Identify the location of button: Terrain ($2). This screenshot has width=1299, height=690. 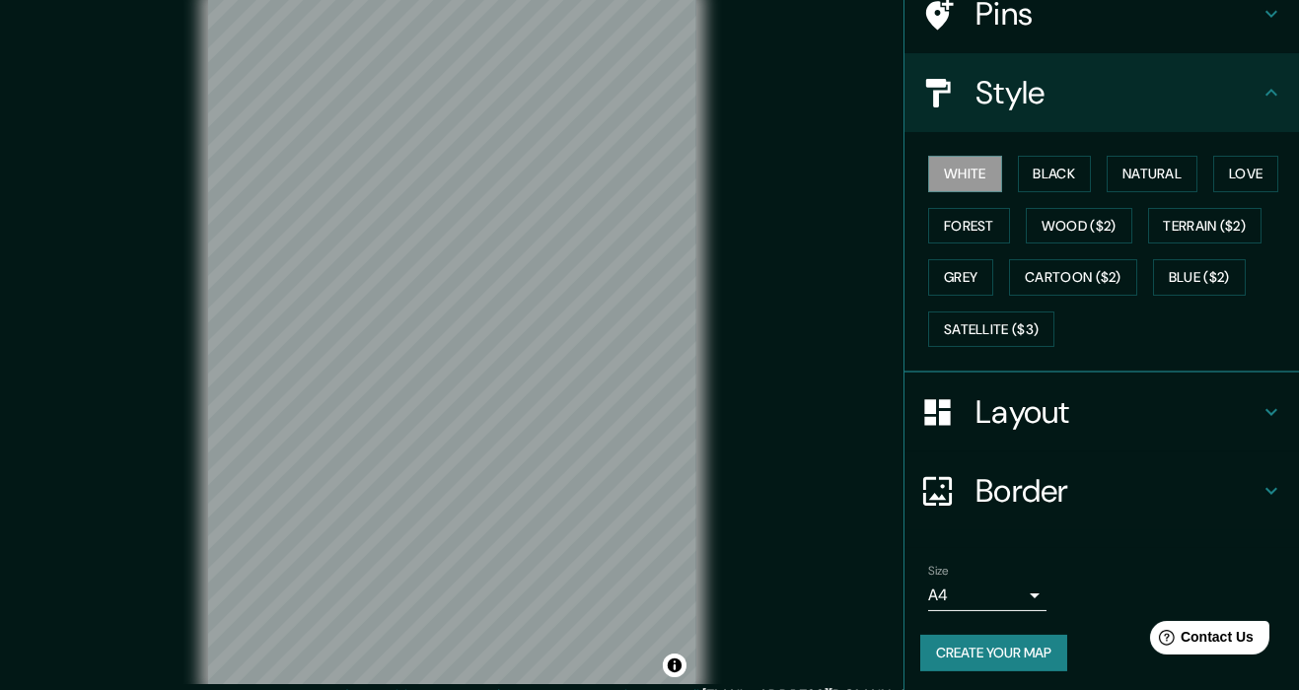
(1205, 226).